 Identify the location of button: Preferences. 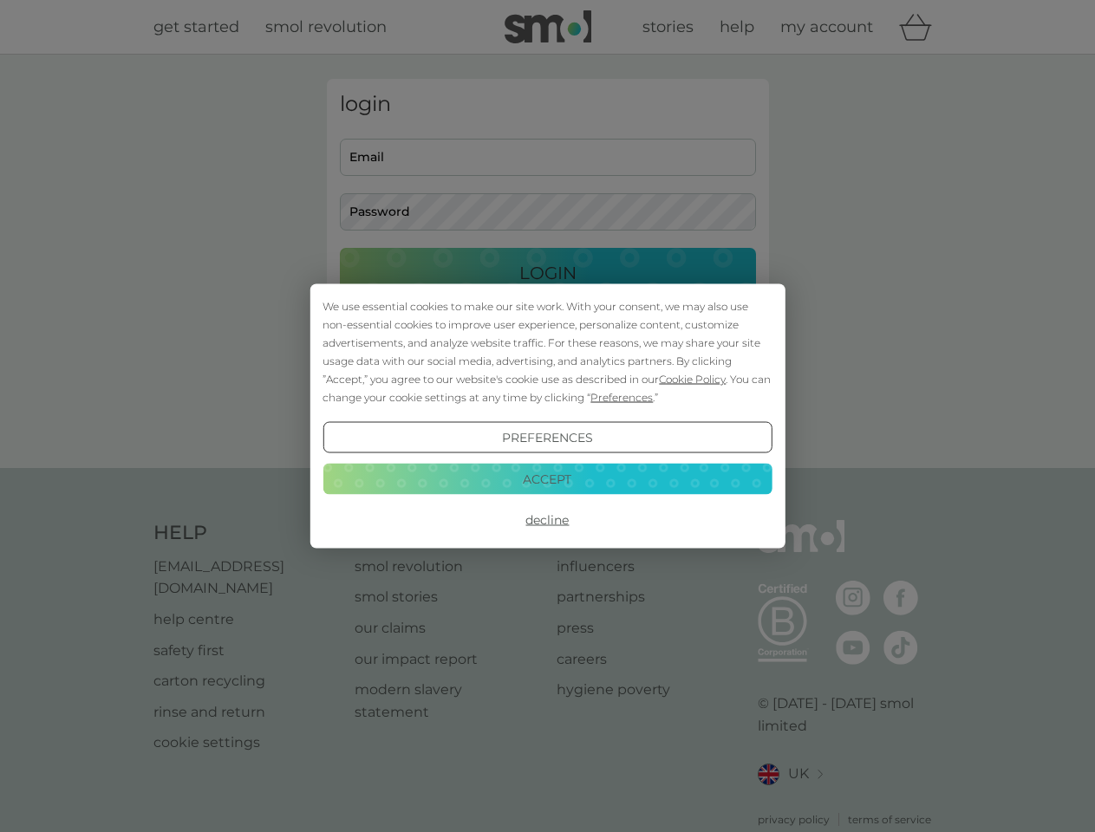
(547, 438).